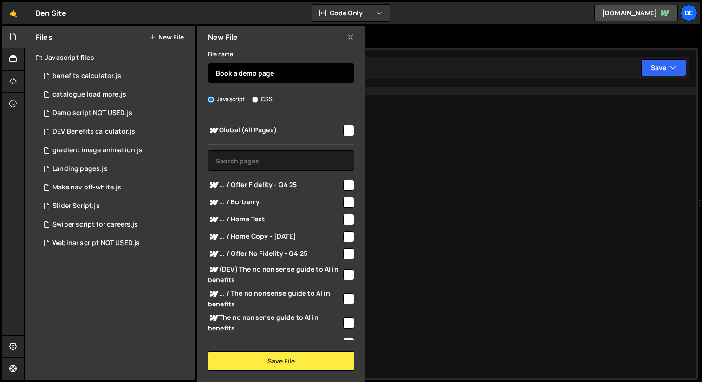 Image resolution: width=702 pixels, height=382 pixels. What do you see at coordinates (663, 68) in the screenshot?
I see `button: Save` at bounding box center [663, 68].